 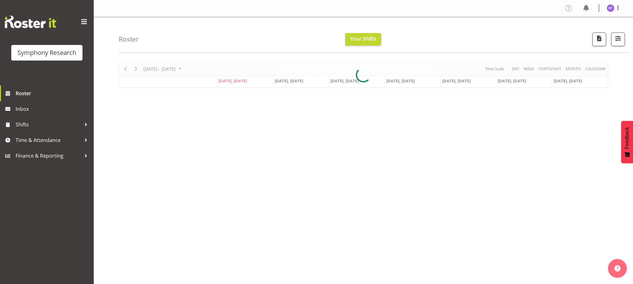 What do you see at coordinates (599, 39) in the screenshot?
I see `button: Download a PDF of the roster according to the set date range.` at bounding box center [599, 39].